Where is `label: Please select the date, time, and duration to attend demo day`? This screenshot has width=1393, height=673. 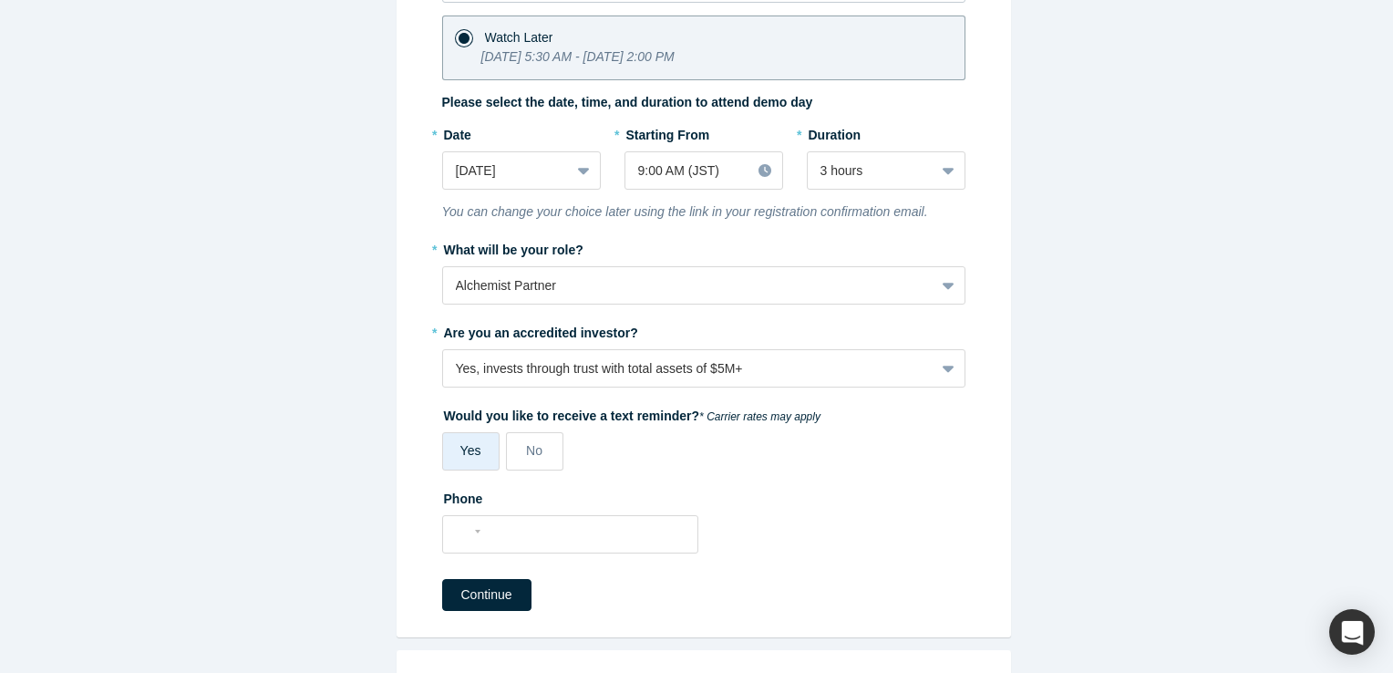
label: Please select the date, time, and duration to attend demo day is located at coordinates (627, 102).